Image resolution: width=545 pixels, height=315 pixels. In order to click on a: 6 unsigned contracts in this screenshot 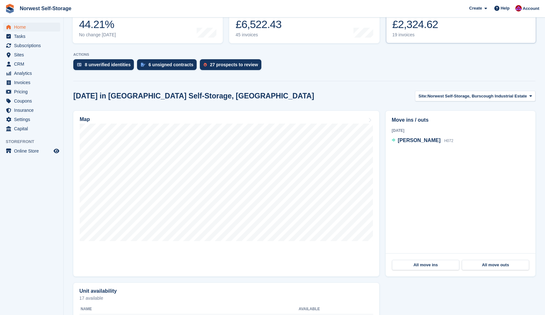, I will do `click(168, 66)`.